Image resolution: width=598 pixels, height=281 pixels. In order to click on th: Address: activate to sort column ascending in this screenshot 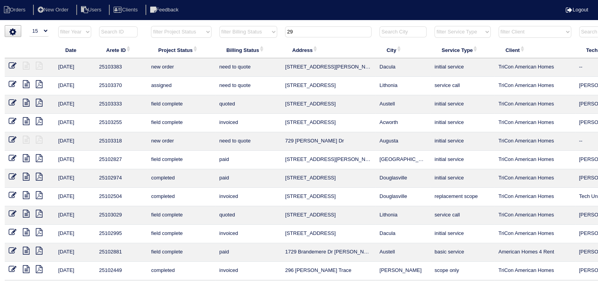, I will do `click(328, 50)`.